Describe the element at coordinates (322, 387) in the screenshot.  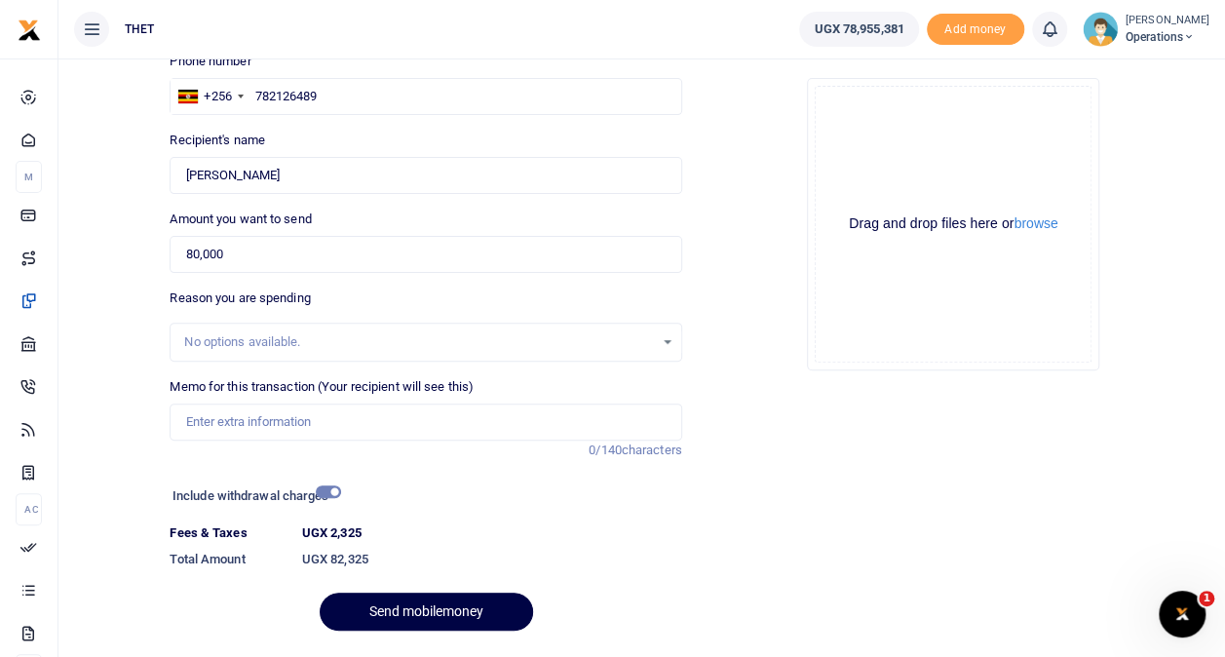
I see `label: Memo for this transaction (Your recipient will see this)` at that location.